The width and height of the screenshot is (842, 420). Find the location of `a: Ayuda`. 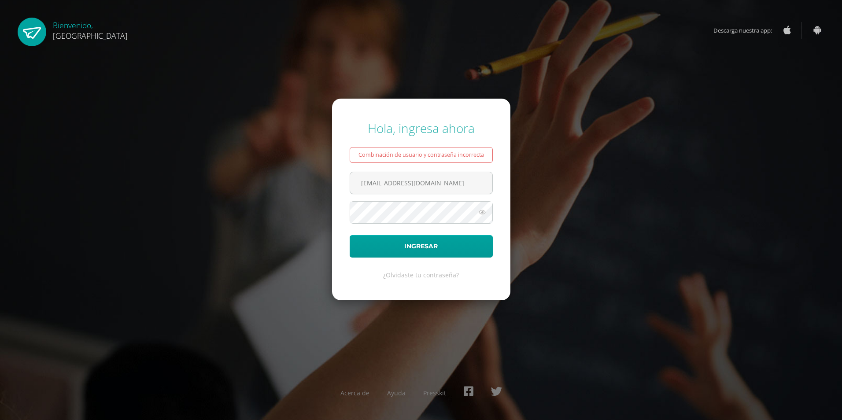

a: Ayuda is located at coordinates (397, 393).